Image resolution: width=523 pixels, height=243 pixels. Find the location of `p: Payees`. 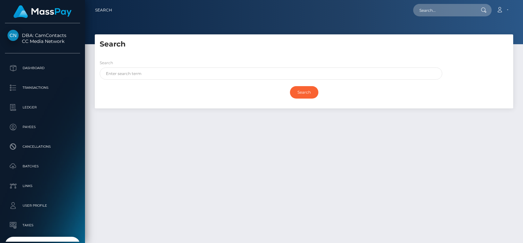

p: Payees is located at coordinates (43, 127).